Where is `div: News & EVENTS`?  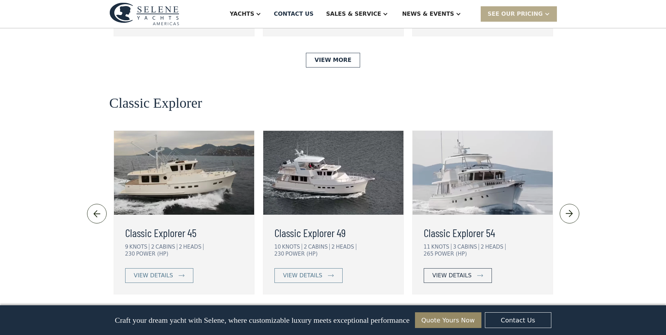 div: News & EVENTS is located at coordinates (428, 14).